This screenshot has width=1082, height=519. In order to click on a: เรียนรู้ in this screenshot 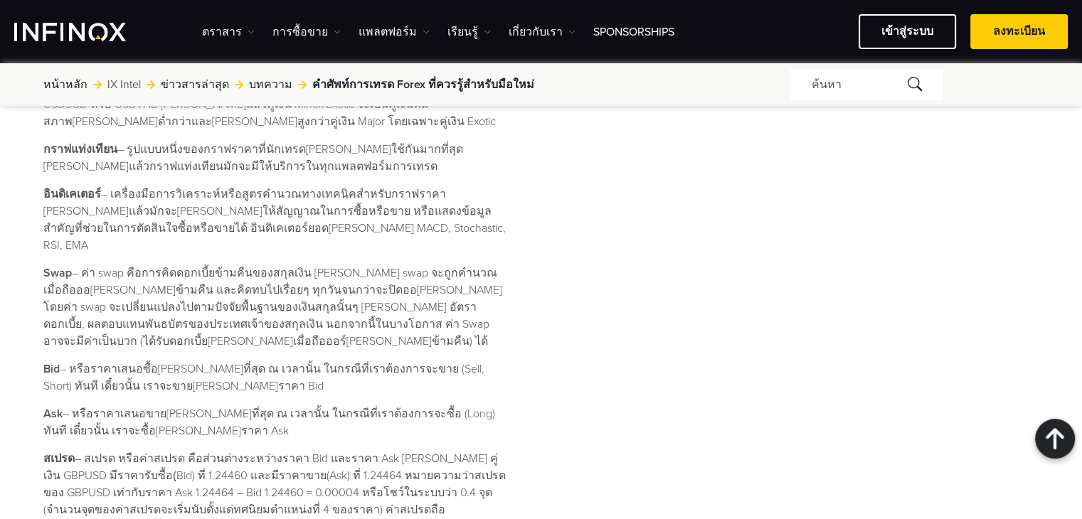, I will do `click(469, 32)`.